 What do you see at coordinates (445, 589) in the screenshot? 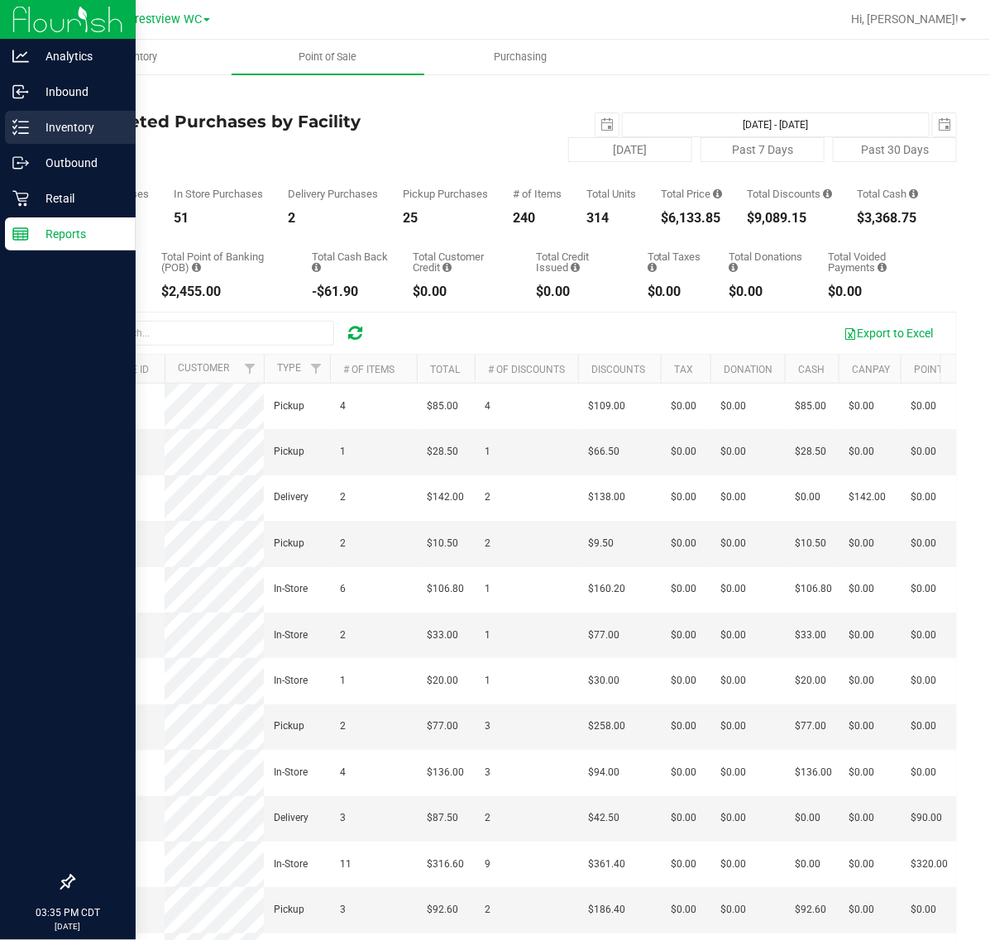
I see `span: $106.80` at bounding box center [445, 589].